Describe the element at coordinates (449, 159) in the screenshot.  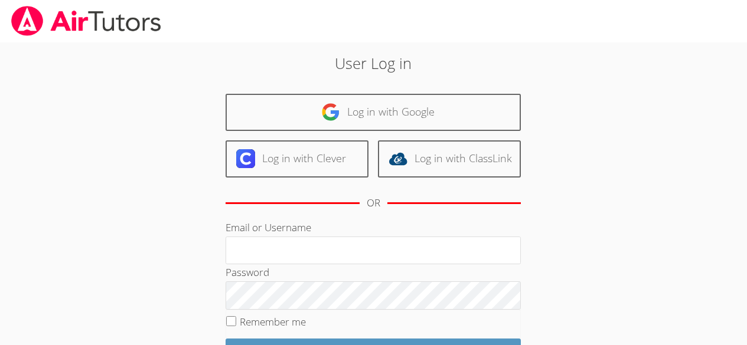
I see `a: Log in with ClassLink` at that location.